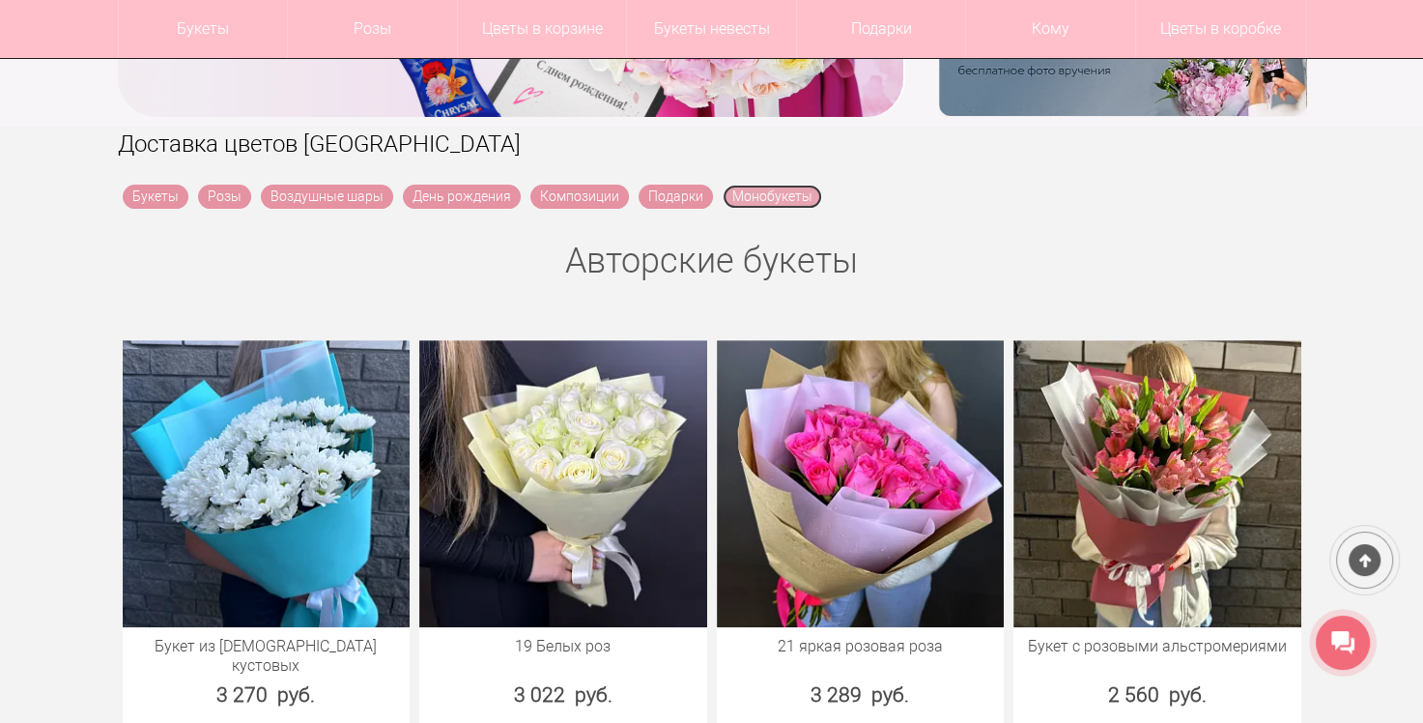 The width and height of the screenshot is (1423, 723). What do you see at coordinates (327, 196) in the screenshot?
I see `a: Воздушные шары` at bounding box center [327, 196].